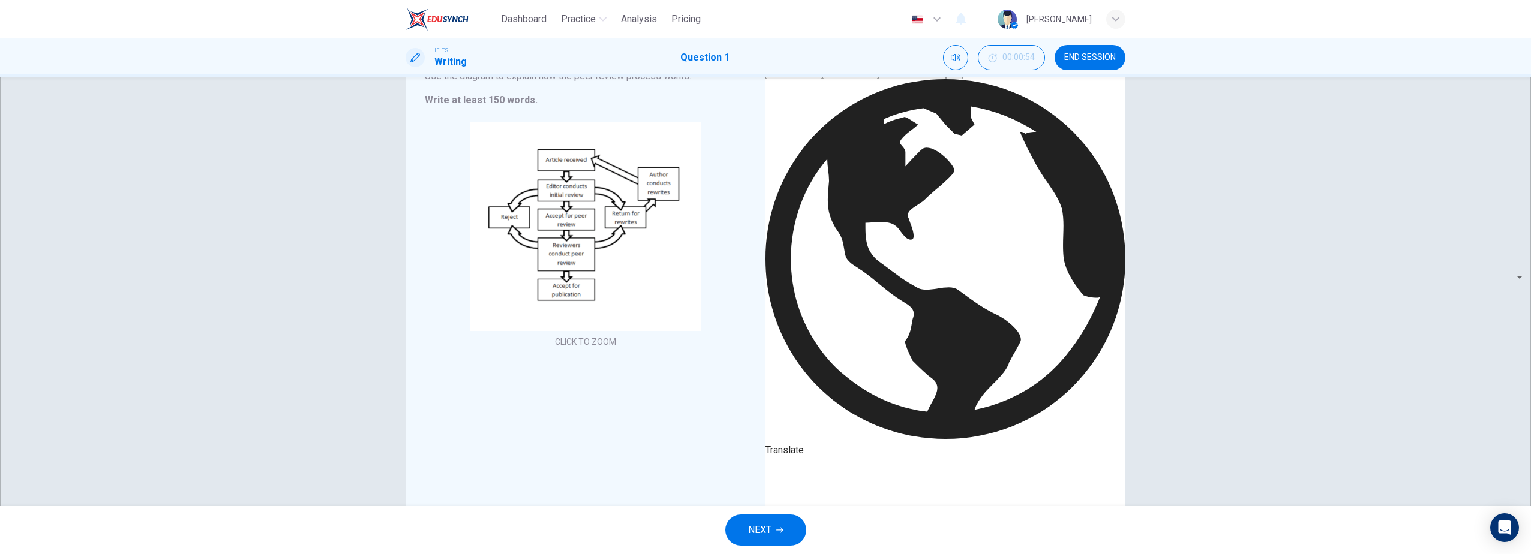  Describe the element at coordinates (639, 19) in the screenshot. I see `a: Analysis` at that location.